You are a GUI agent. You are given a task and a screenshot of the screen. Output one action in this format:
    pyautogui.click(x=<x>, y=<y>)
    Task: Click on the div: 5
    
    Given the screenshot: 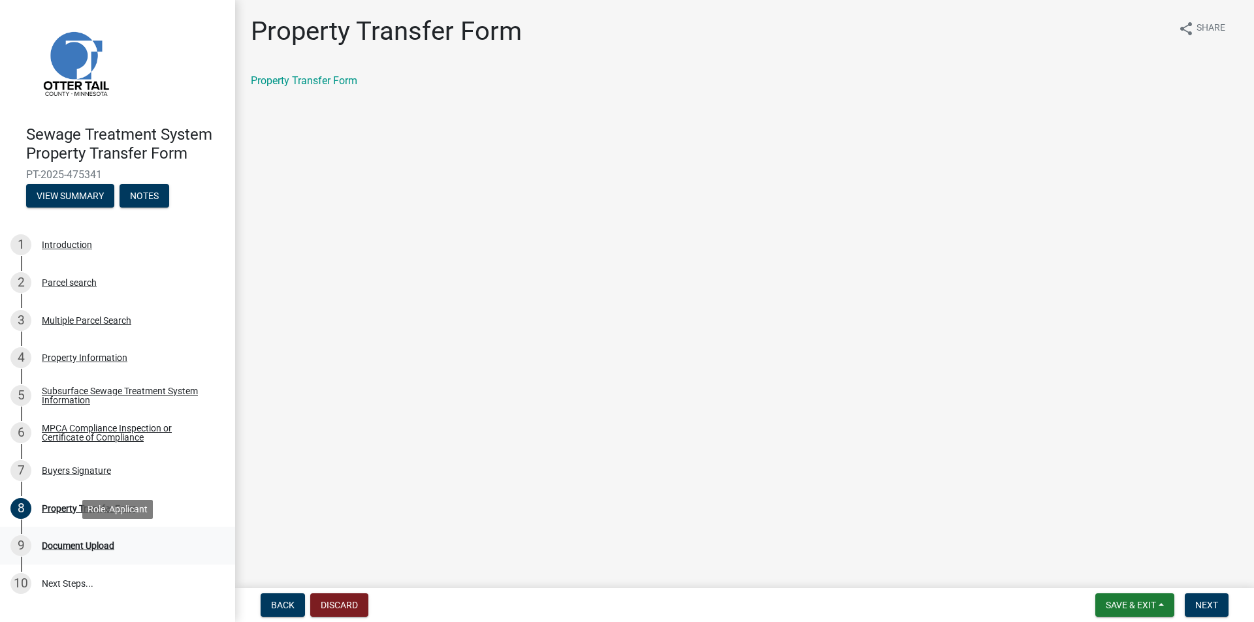 What is the action you would take?
    pyautogui.click(x=21, y=396)
    